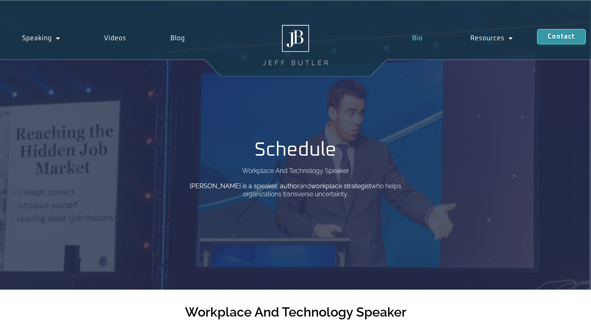  Describe the element at coordinates (561, 37) in the screenshot. I see `span: Contact` at that location.